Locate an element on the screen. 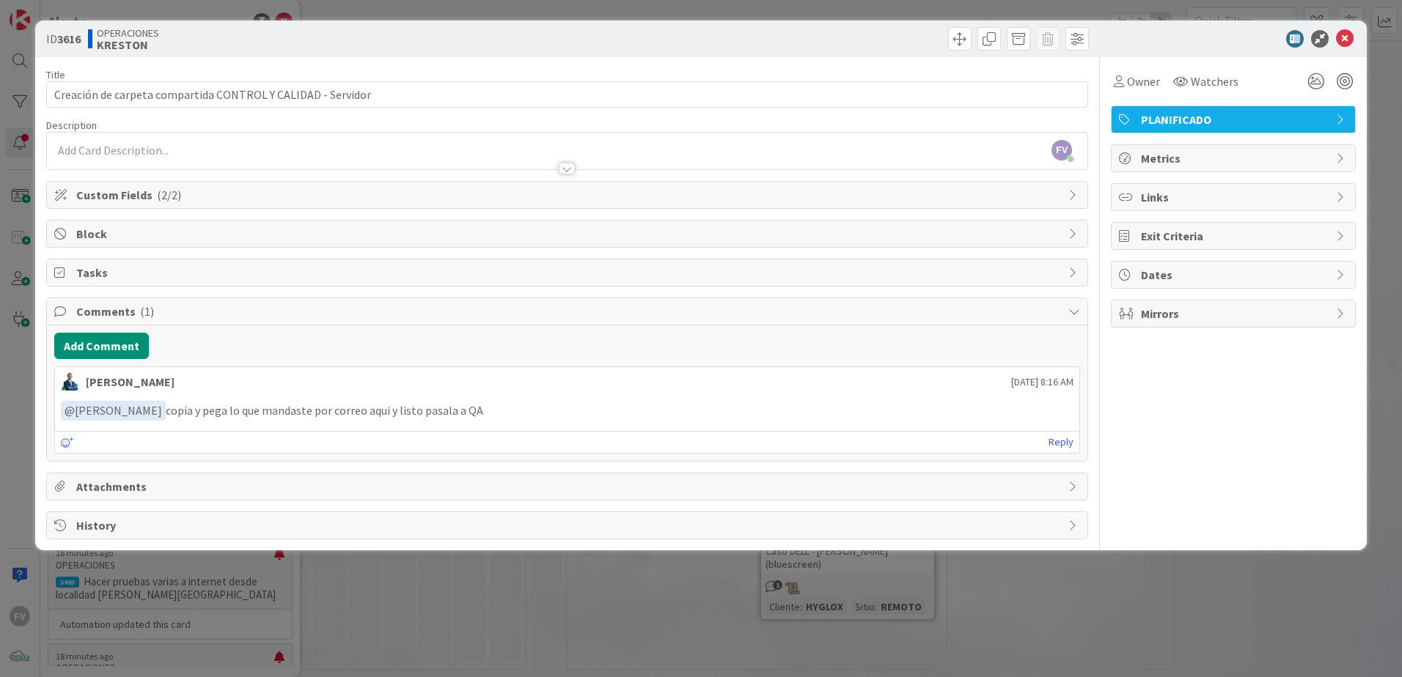  span: PLANIFICADO is located at coordinates (1234, 119).